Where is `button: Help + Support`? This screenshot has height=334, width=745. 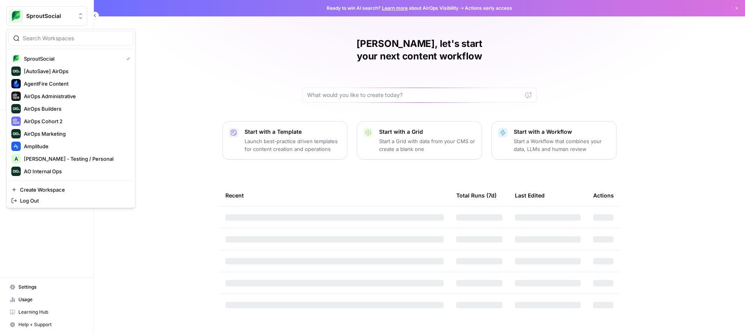
button: Help + Support is located at coordinates (47, 325).